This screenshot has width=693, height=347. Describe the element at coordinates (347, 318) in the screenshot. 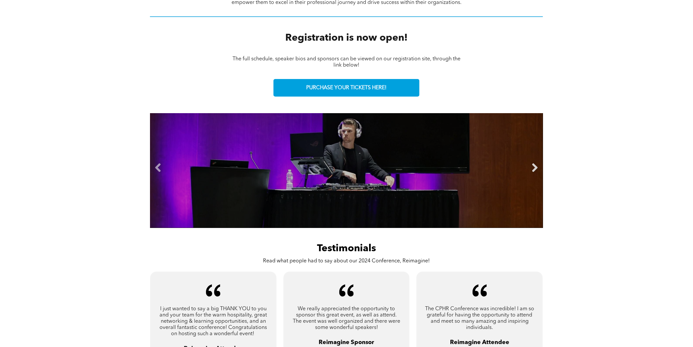

I see `span: We really appreciated the opportunity to sponsor this great event, as well as attend. The event w...` at that location.